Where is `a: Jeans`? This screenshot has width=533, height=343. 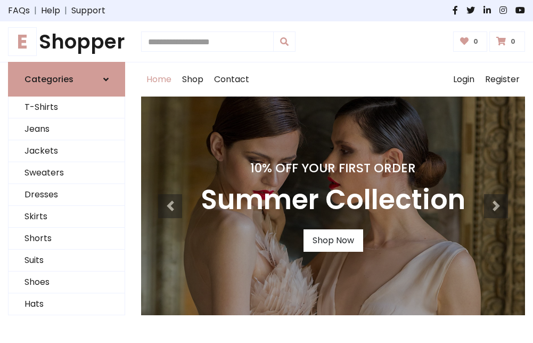 a: Jeans is located at coordinates (67, 129).